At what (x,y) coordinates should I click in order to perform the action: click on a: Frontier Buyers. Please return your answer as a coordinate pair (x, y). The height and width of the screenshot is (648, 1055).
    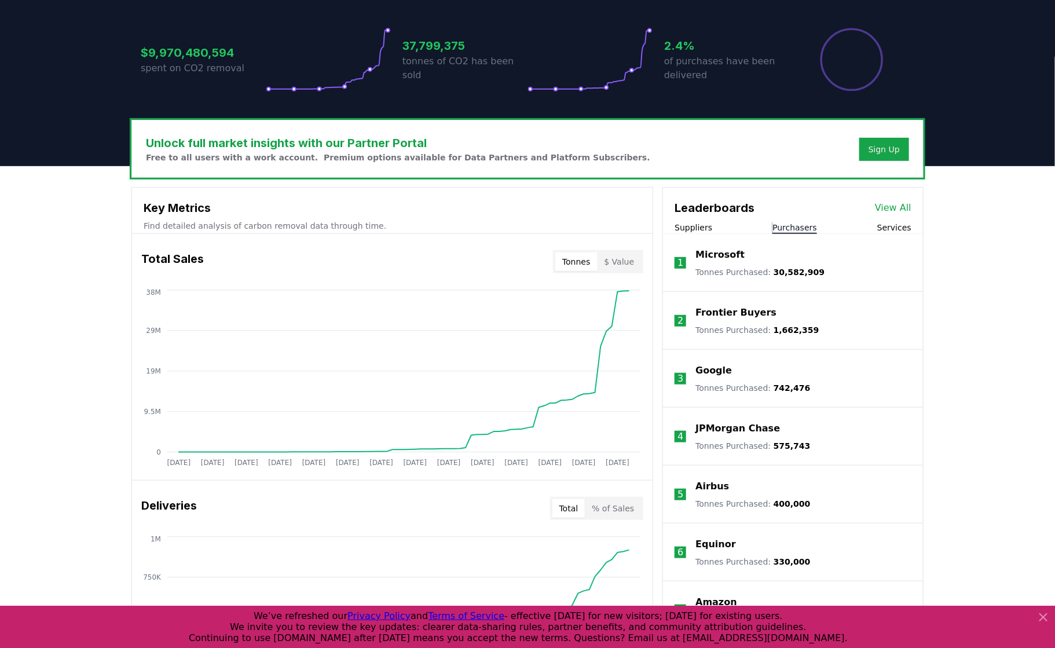
    Looking at the image, I should click on (736, 313).